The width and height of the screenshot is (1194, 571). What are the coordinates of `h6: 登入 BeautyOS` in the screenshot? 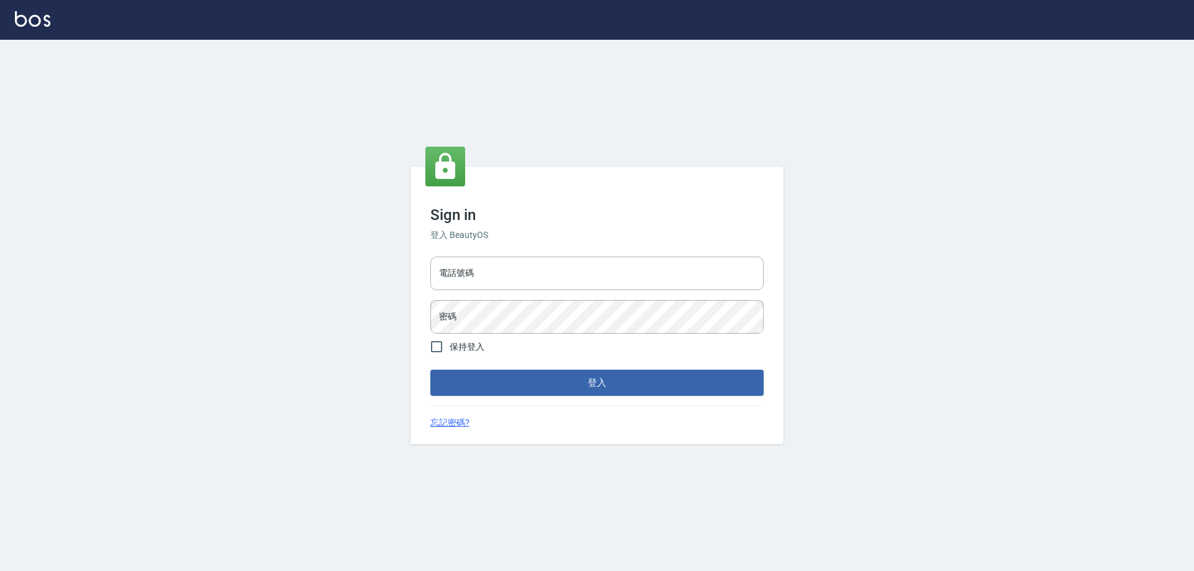 It's located at (597, 235).